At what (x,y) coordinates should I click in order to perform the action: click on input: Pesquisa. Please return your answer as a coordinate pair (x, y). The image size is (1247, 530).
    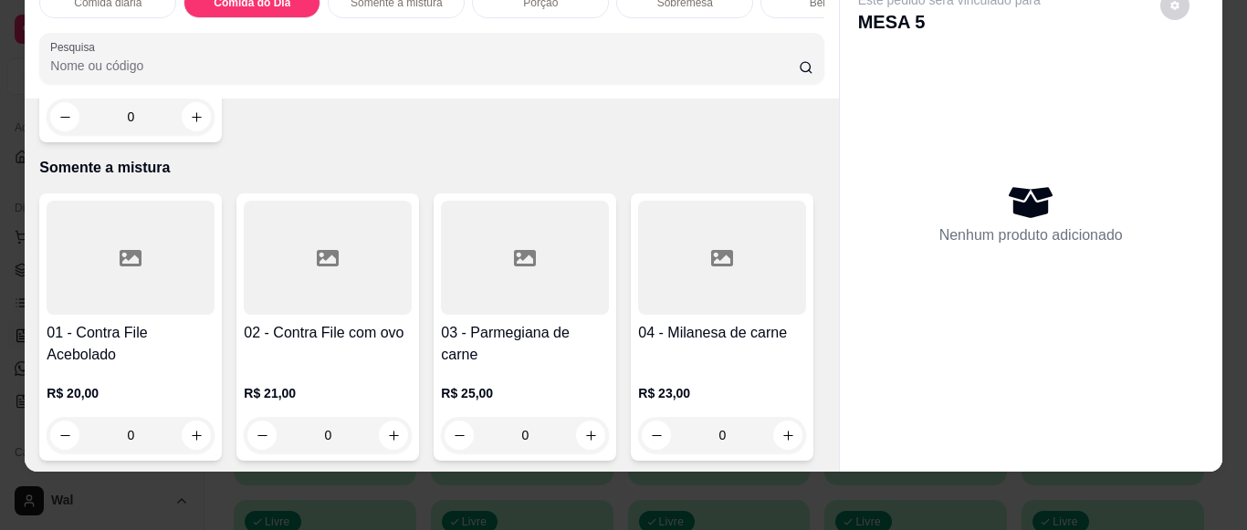
    Looking at the image, I should click on (424, 66).